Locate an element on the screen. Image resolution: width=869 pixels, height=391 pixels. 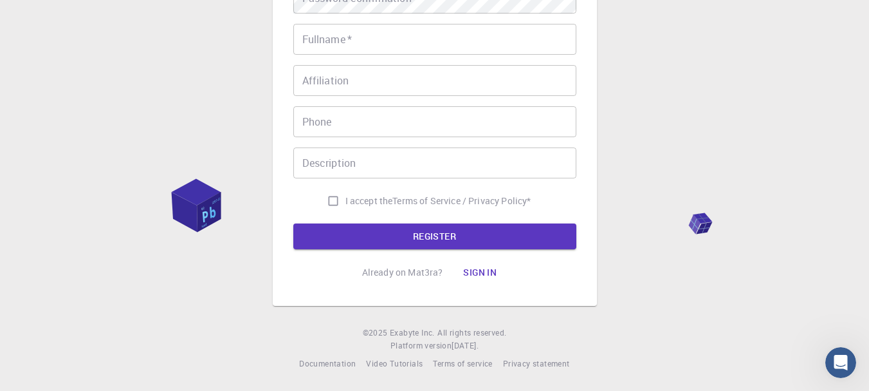
a: Exabyte Inc. is located at coordinates (412, 333).